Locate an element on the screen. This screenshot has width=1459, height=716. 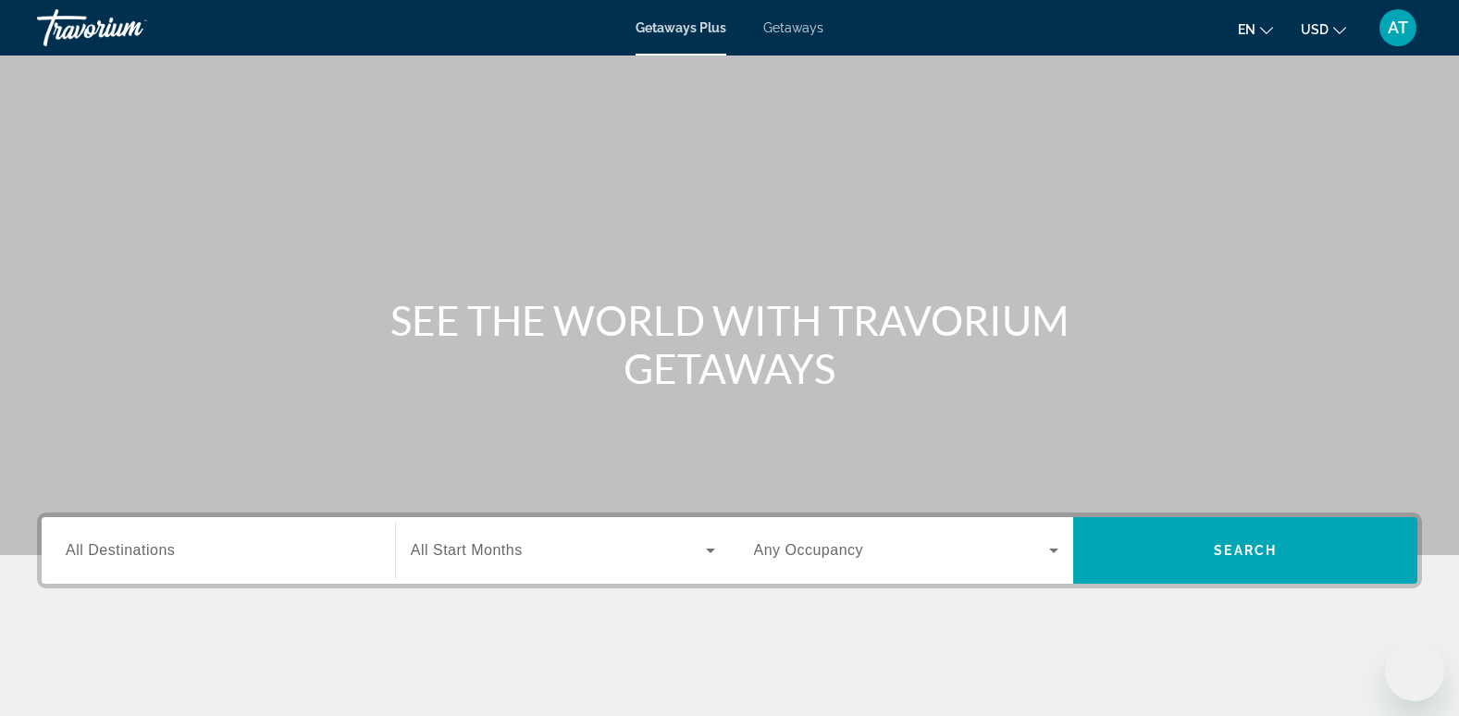
span: All Start Months is located at coordinates (466, 550).